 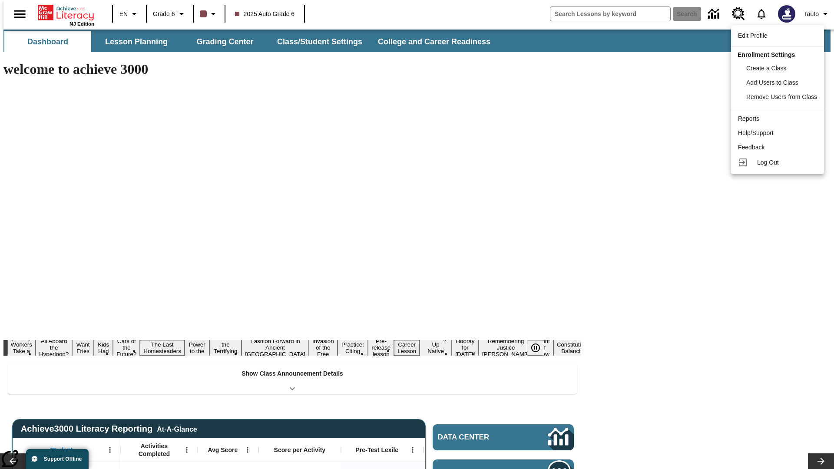 What do you see at coordinates (781, 97) in the screenshot?
I see `span: Remove Users from Class` at bounding box center [781, 97].